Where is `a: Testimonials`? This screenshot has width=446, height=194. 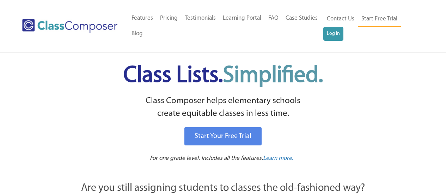 a: Testimonials is located at coordinates (200, 18).